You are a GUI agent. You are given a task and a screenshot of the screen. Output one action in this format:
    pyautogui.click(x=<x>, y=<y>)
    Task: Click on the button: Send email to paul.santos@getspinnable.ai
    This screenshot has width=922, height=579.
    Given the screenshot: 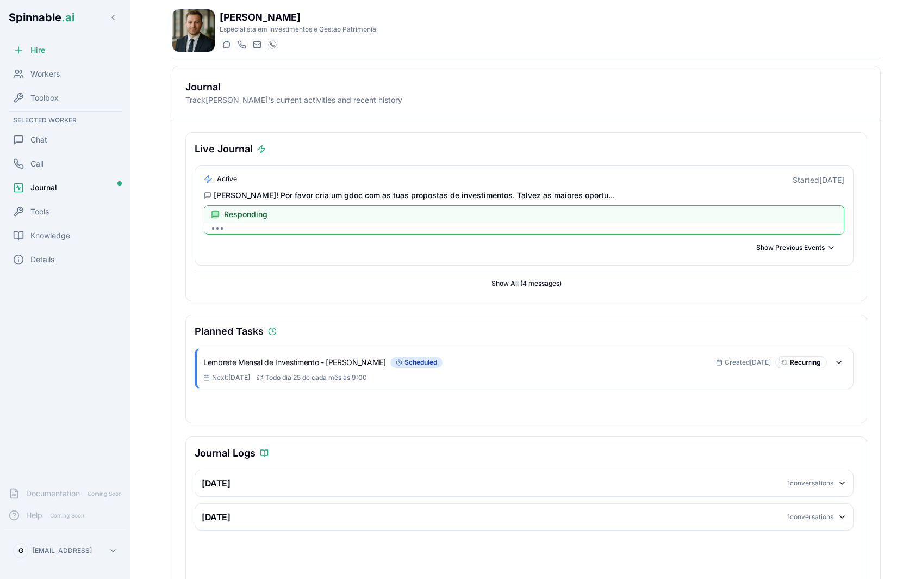 What is the action you would take?
    pyautogui.click(x=257, y=45)
    